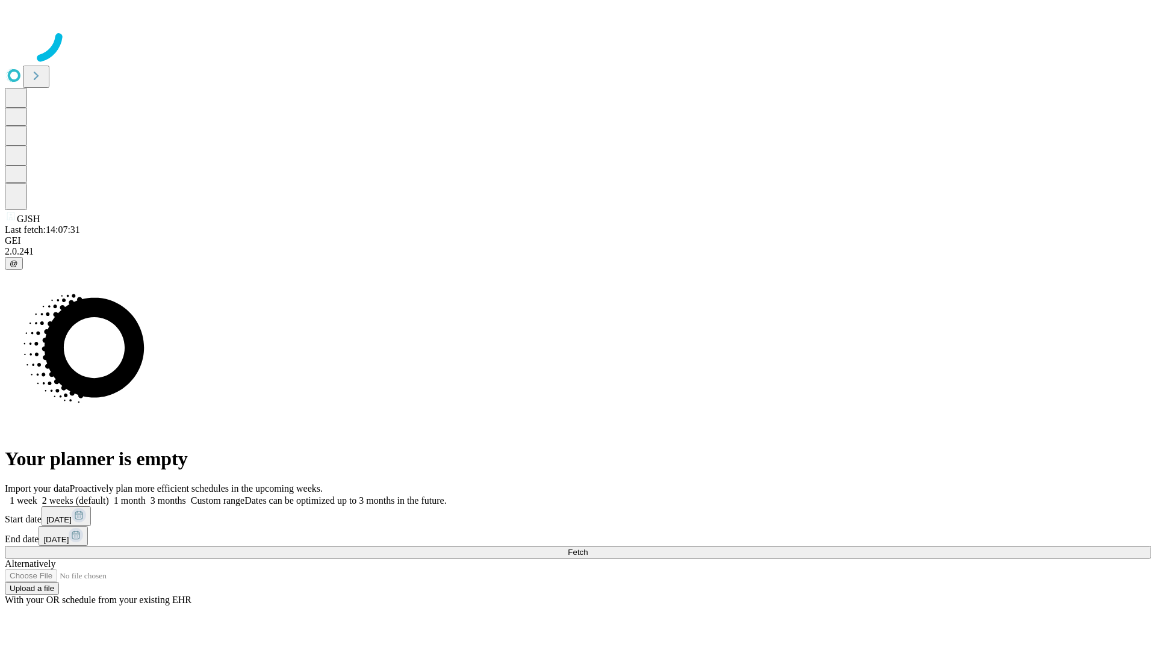 Image resolution: width=1156 pixels, height=650 pixels. I want to click on button: Fetch, so click(578, 552).